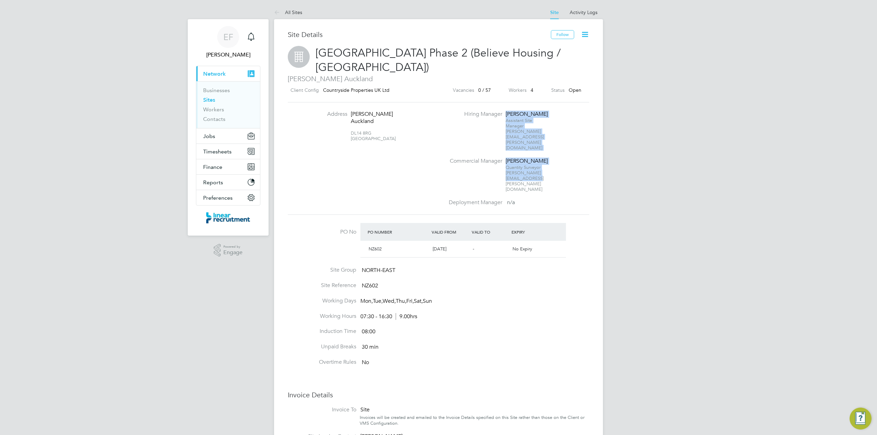 The height and width of the screenshot is (435, 877). What do you see at coordinates (464, 90) in the screenshot?
I see `label: Vacancies` at bounding box center [464, 90].